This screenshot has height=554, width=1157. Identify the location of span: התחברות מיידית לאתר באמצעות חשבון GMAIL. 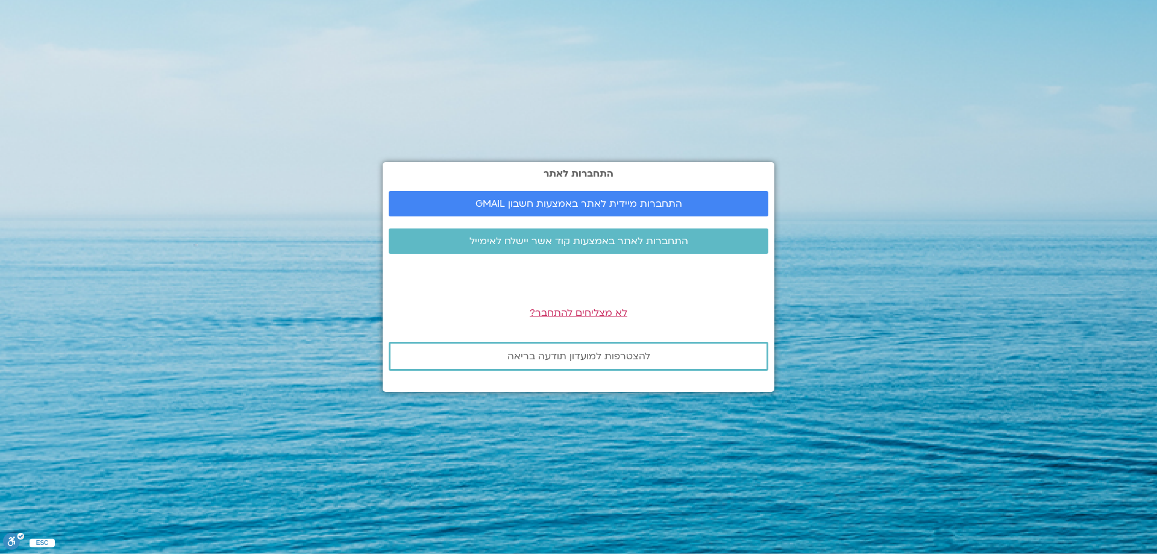
(578, 204).